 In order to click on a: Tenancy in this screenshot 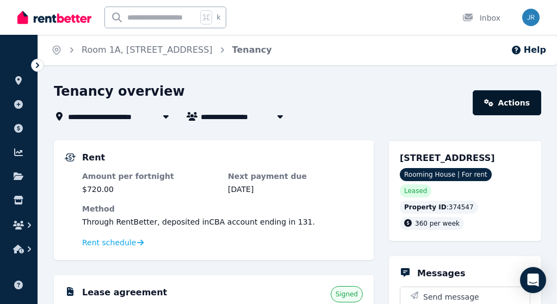, I will do `click(252, 49)`.